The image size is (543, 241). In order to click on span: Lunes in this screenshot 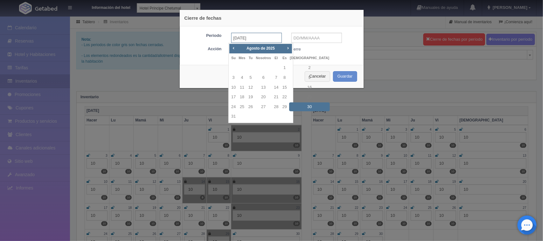, I will do `click(242, 58)`.